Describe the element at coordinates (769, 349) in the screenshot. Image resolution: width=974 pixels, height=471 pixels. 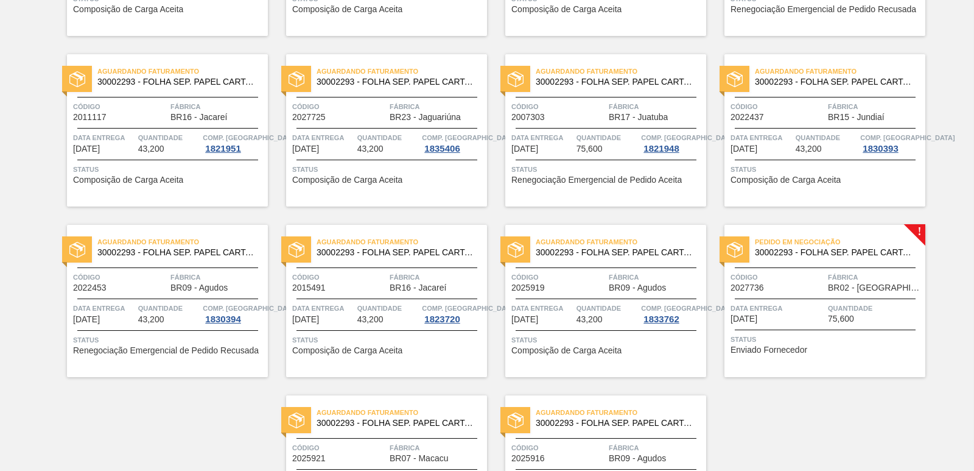
I see `span: Enviado Fornecedor` at that location.